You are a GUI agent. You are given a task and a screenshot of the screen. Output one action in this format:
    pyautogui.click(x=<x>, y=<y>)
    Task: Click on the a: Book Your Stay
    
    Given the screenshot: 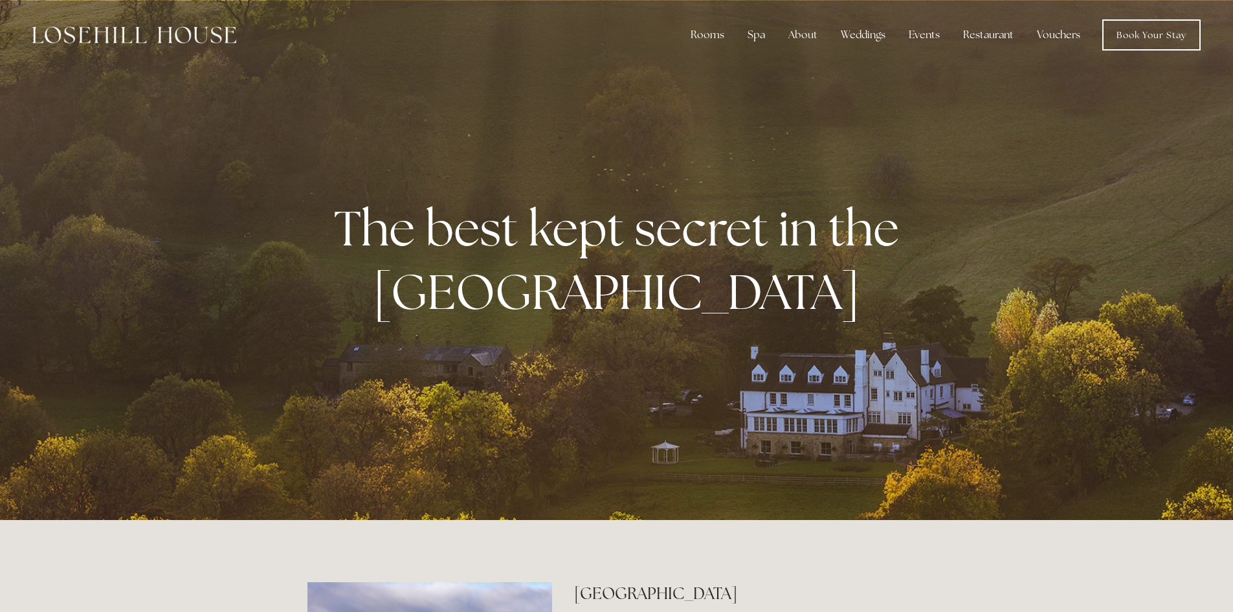 What is the action you would take?
    pyautogui.click(x=1151, y=35)
    